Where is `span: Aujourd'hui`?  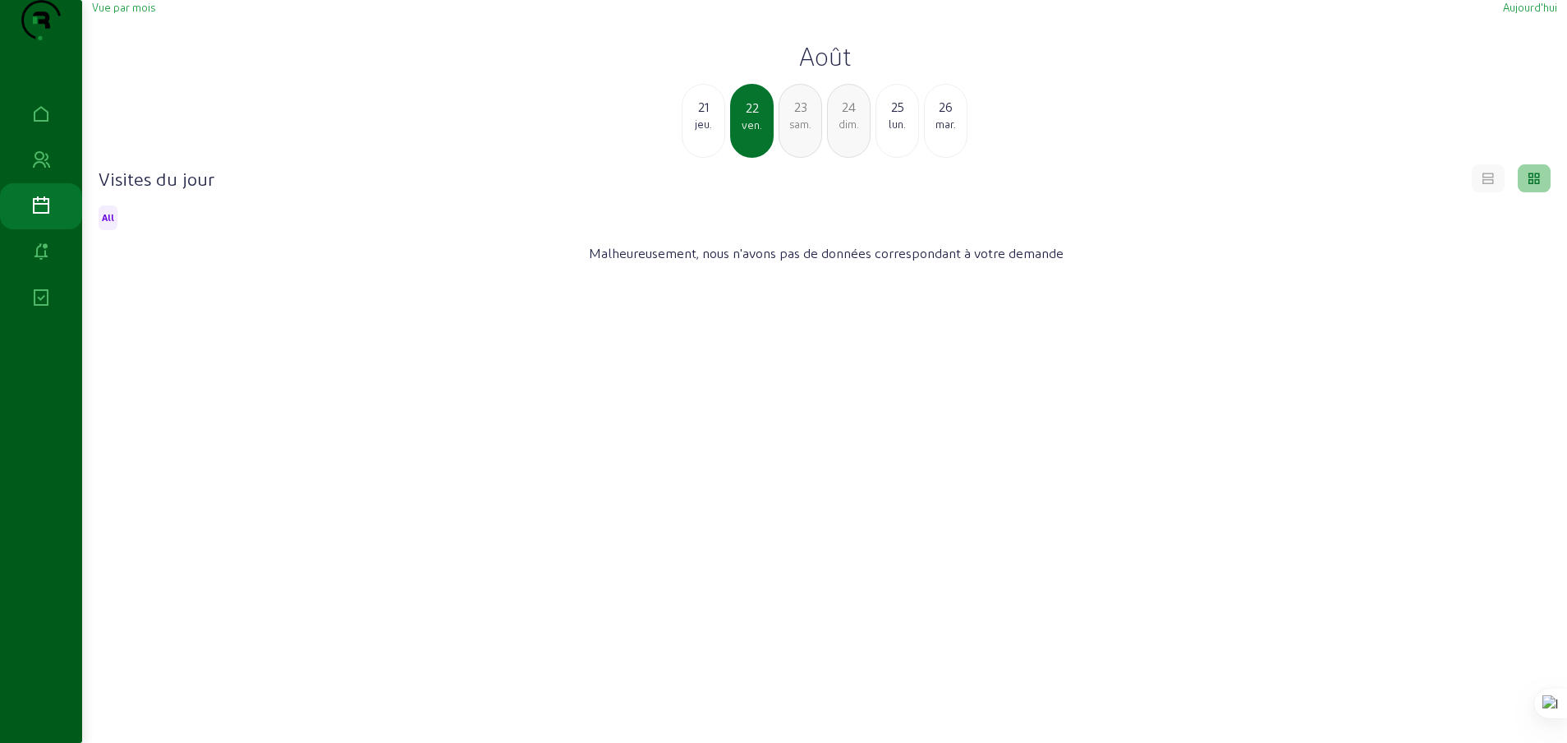 span: Aujourd'hui is located at coordinates (1530, 7).